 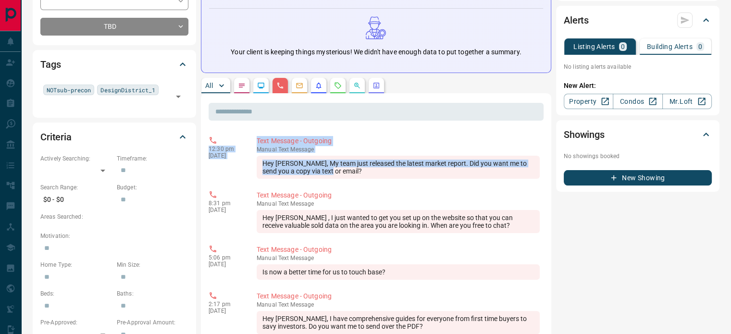 What do you see at coordinates (638, 20) in the screenshot?
I see `div: Alerts` at bounding box center [638, 20].